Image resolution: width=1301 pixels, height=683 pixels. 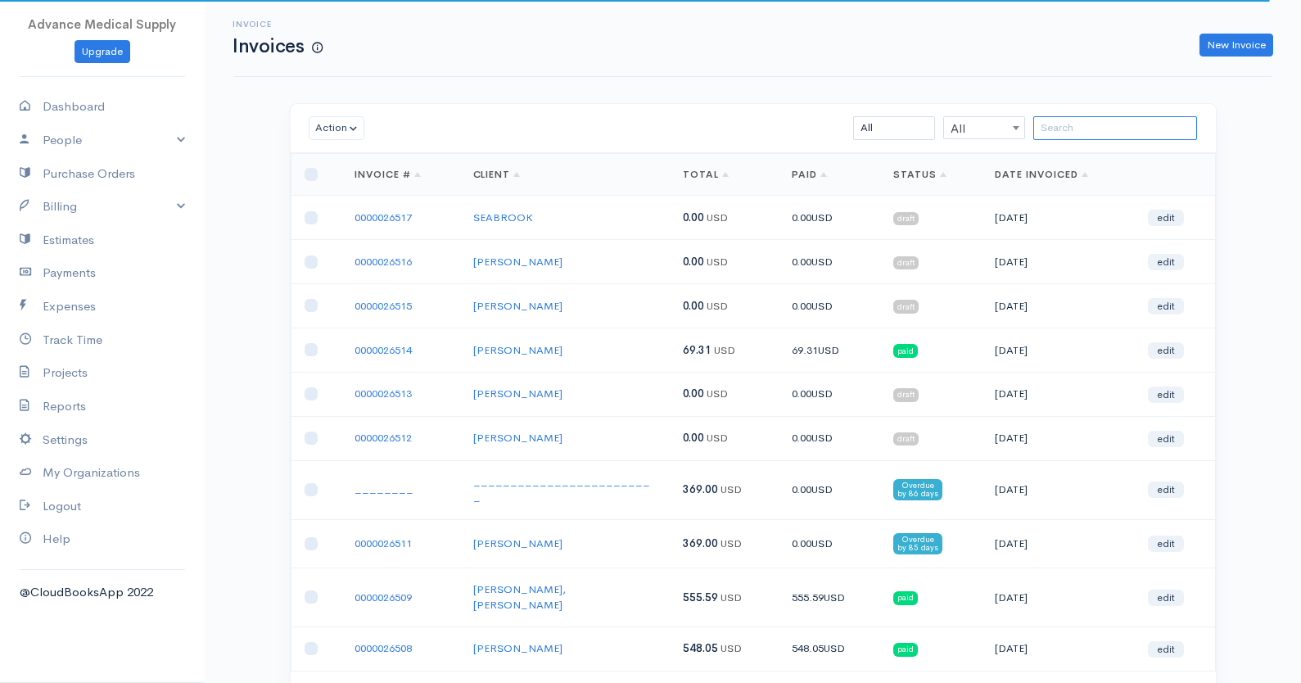 What do you see at coordinates (503, 217) in the screenshot?
I see `a: SEABROOK` at bounding box center [503, 217].